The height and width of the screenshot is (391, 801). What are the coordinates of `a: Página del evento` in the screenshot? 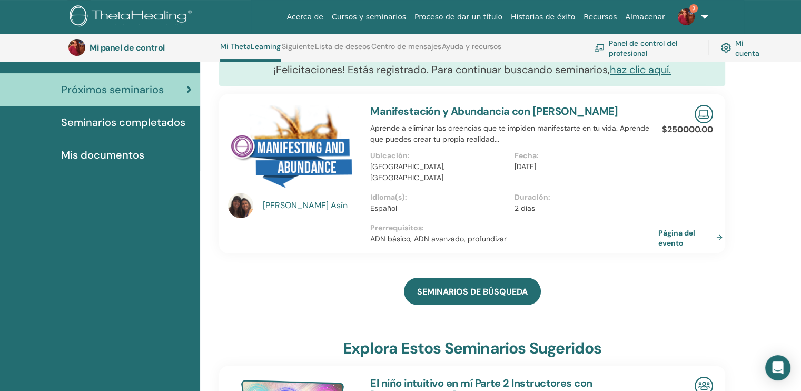 It's located at (693, 237).